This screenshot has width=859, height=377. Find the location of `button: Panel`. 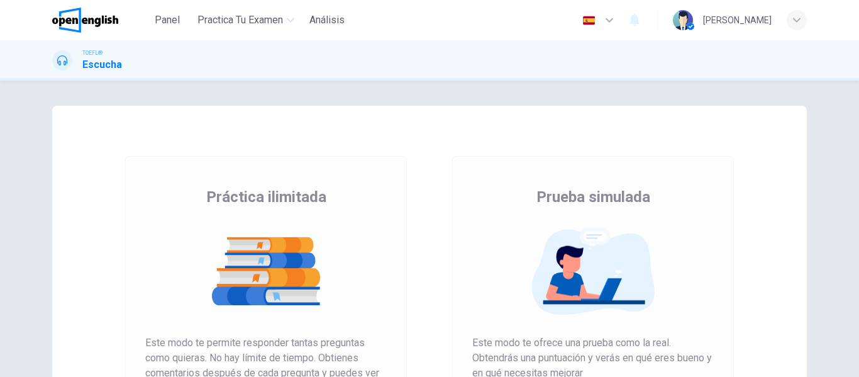

button: Panel is located at coordinates (167, 20).